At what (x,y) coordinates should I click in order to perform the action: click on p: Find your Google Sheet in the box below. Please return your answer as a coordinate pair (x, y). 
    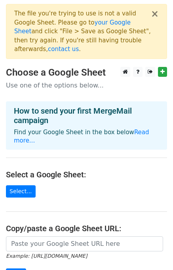
    Looking at the image, I should click on (86, 137).